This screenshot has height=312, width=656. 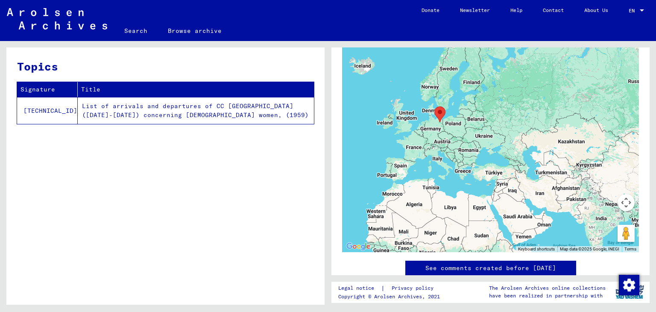 I want to click on p: The Arolsen Archives online collections, so click(x=547, y=288).